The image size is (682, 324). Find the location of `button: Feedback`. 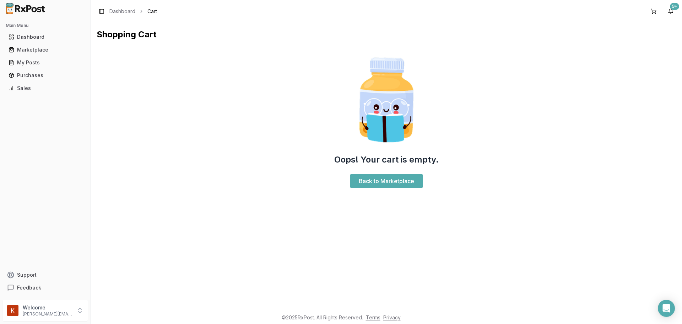

button: Feedback is located at coordinates (45, 287).